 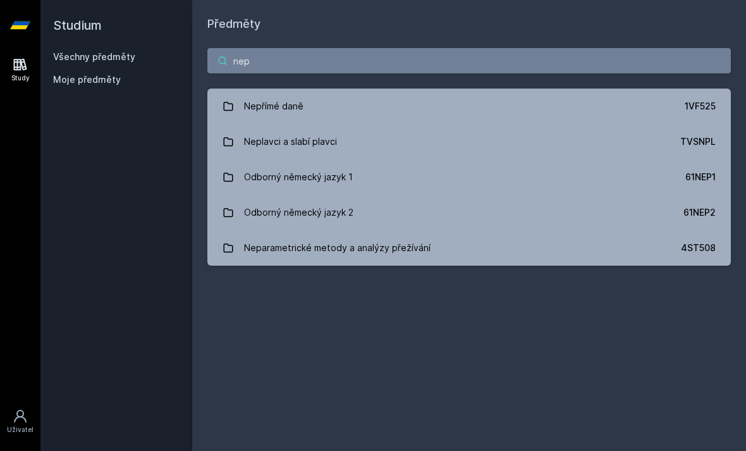 What do you see at coordinates (469, 106) in the screenshot?
I see `a: Nepřímé daně 1VF525` at bounding box center [469, 106].